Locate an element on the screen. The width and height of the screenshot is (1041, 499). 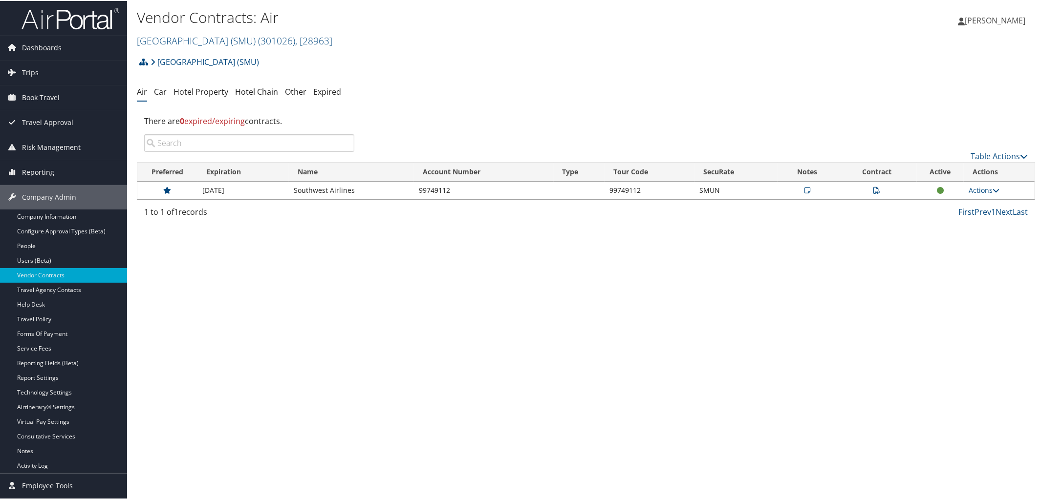
div: There are contracts. is located at coordinates (586, 120).